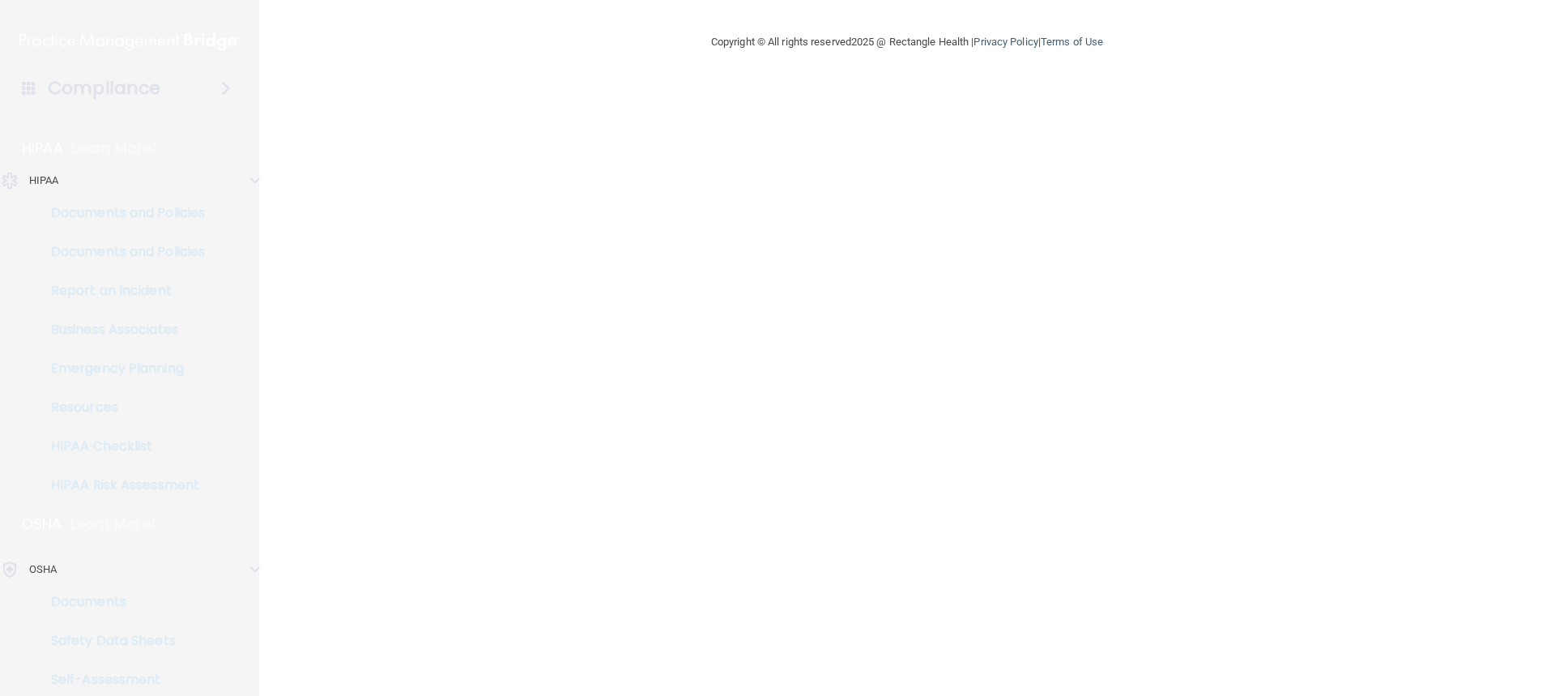 The height and width of the screenshot is (696, 1555). Describe the element at coordinates (121, 446) in the screenshot. I see `p: HIPAA Checklist` at that location.